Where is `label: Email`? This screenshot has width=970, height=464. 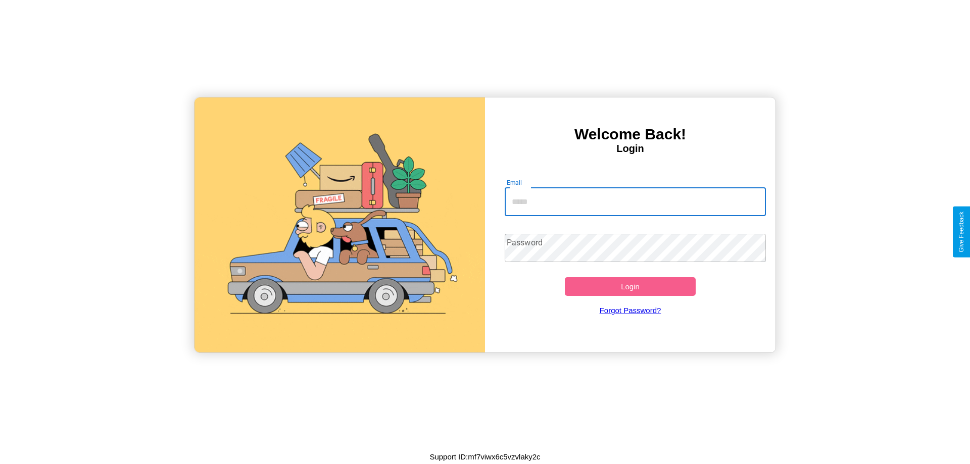 label: Email is located at coordinates (514, 182).